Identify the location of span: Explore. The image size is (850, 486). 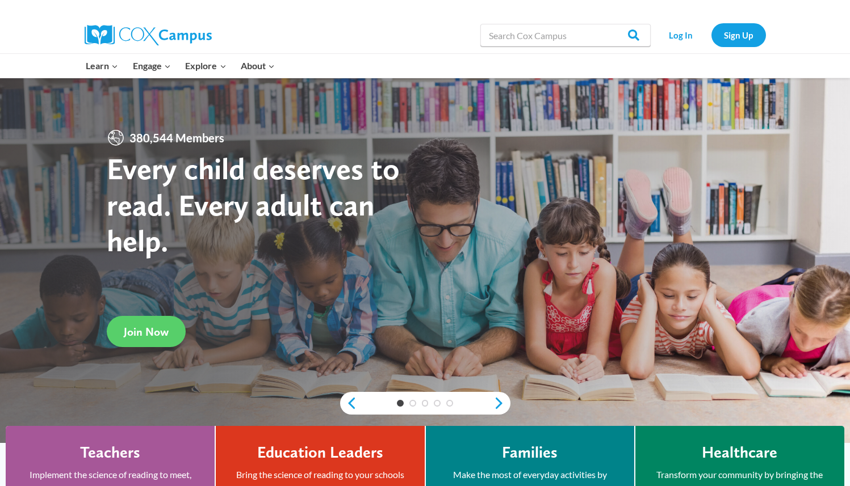
(205, 66).